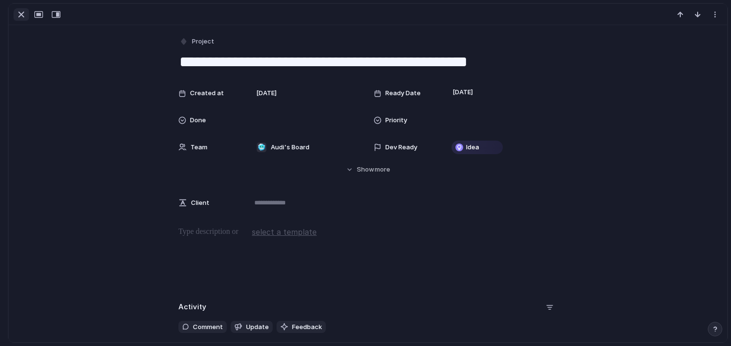 The image size is (731, 346). What do you see at coordinates (284, 232) in the screenshot?
I see `span: select a template` at bounding box center [284, 232].